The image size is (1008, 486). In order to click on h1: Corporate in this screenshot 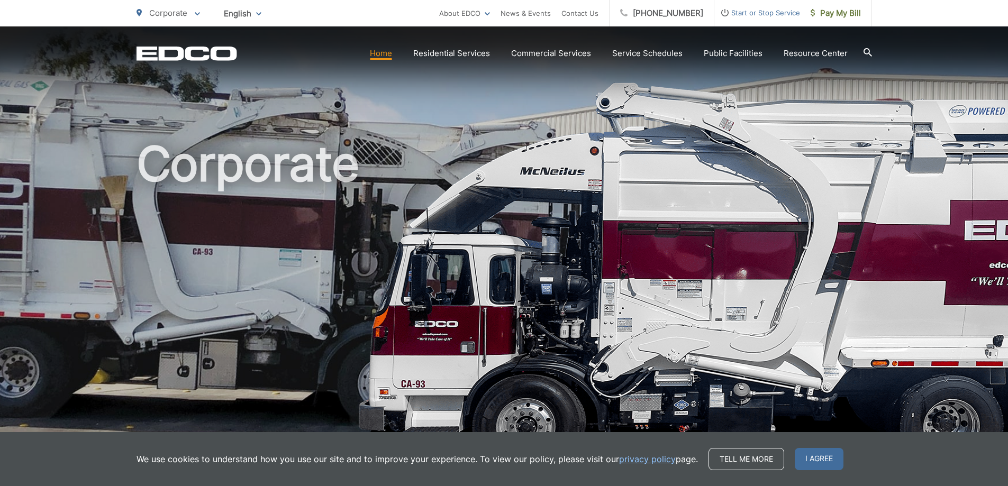, I will do `click(504, 305)`.